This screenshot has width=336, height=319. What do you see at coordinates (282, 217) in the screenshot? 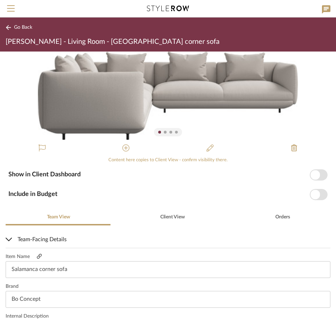
I see `span: Orders` at bounding box center [282, 217].